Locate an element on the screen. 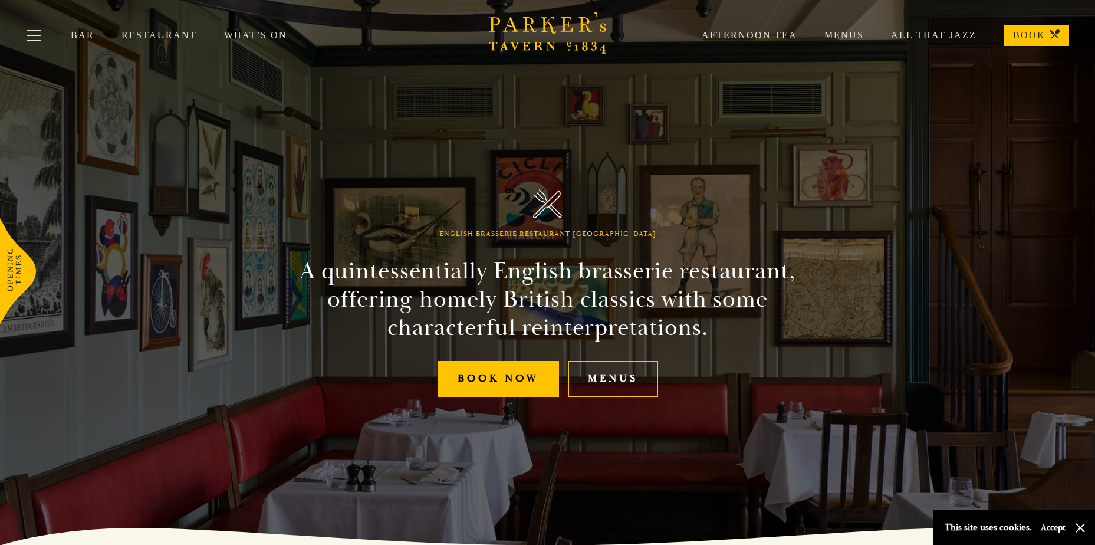 This screenshot has width=1095, height=545. h2: A quintessentially English brasserie restaurant, offering homely British classics with some chara... is located at coordinates (548, 300).